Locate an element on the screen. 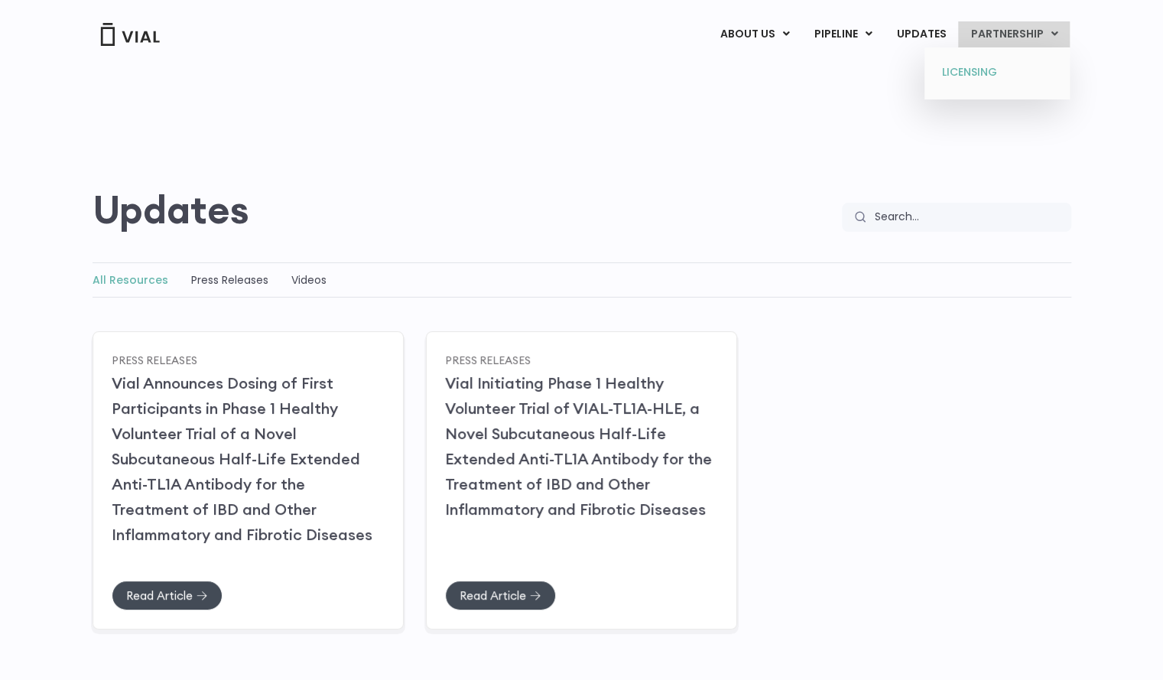  a: UPDATES is located at coordinates (921, 34).